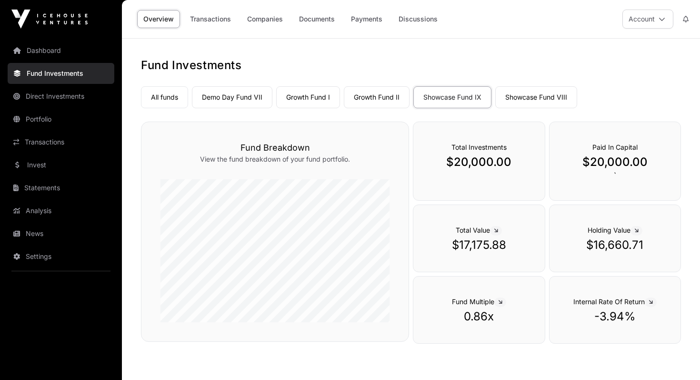 The width and height of the screenshot is (700, 380). Describe the element at coordinates (61, 73) in the screenshot. I see `a: Fund Investments` at that location.